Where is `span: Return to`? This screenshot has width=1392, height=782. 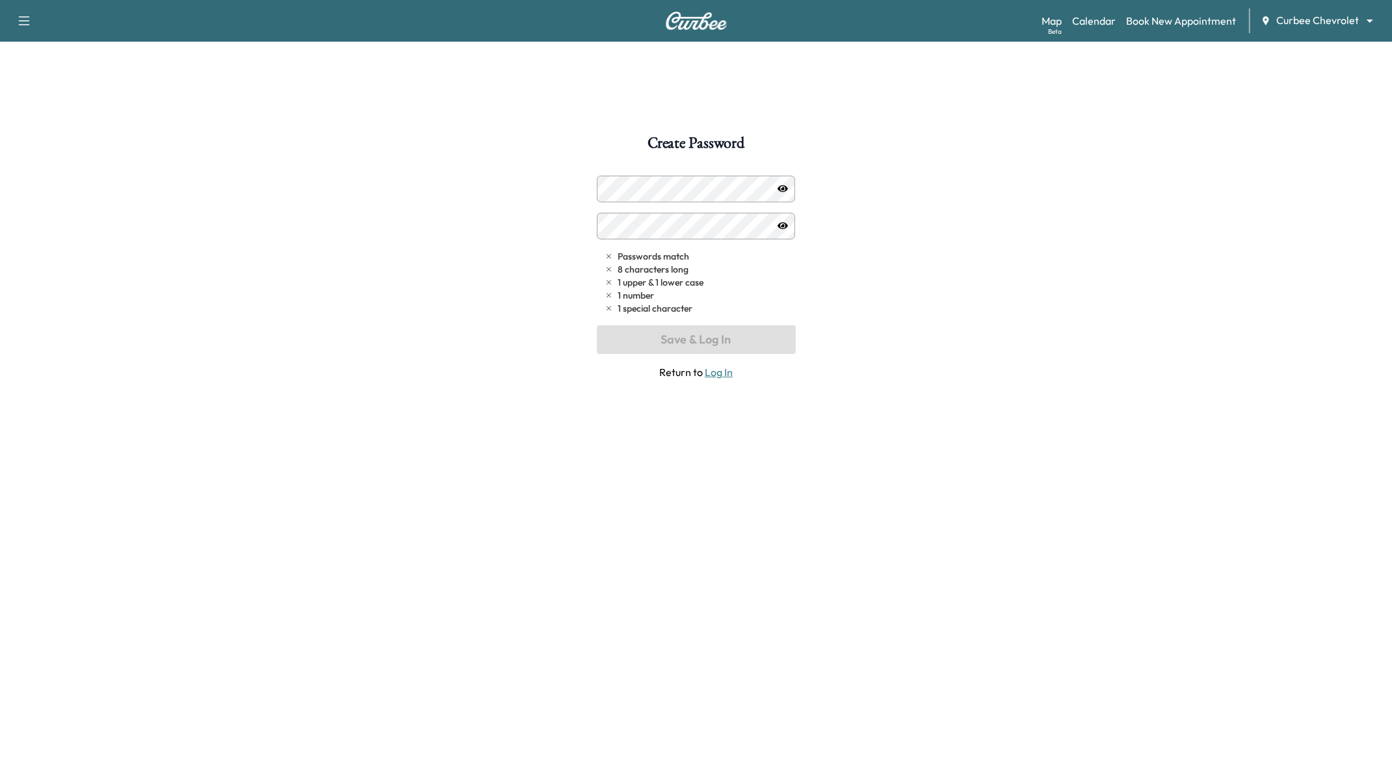 span: Return to is located at coordinates (696, 372).